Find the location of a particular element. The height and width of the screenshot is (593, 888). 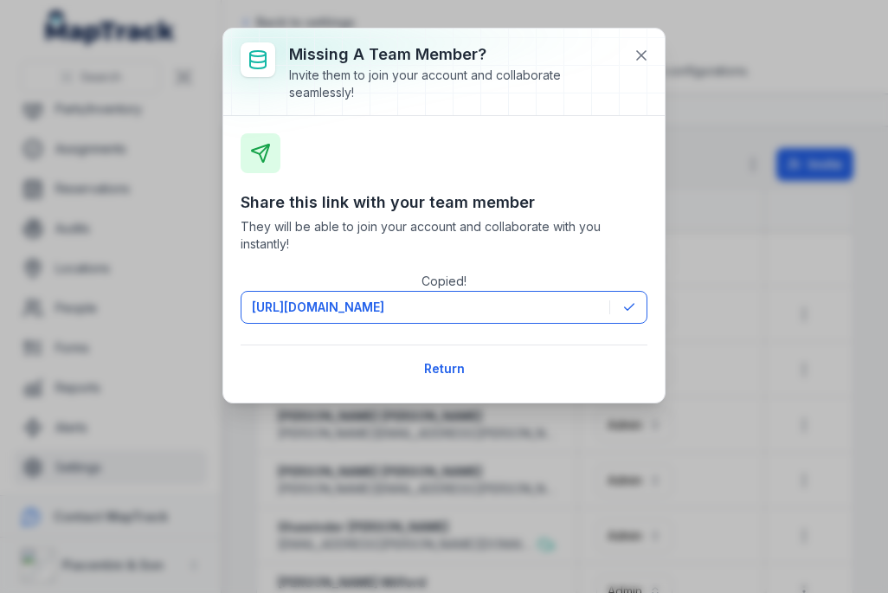

span: They will be able to join your account and collaborate with you instantly! is located at coordinates (444, 235).